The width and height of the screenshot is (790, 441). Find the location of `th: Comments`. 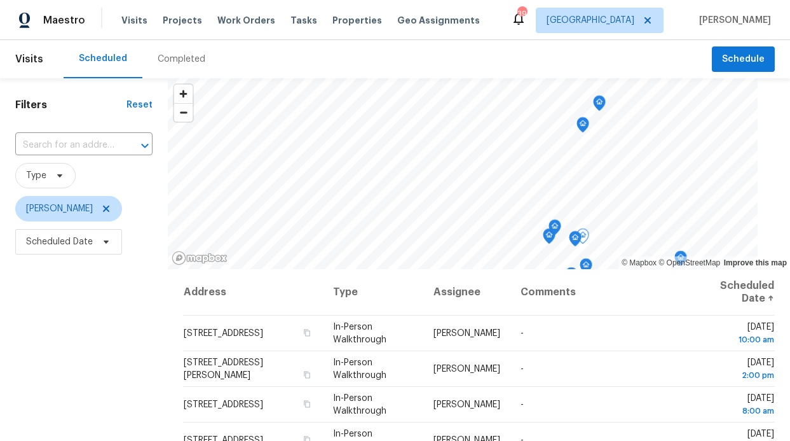

th: Comments is located at coordinates (599, 292).